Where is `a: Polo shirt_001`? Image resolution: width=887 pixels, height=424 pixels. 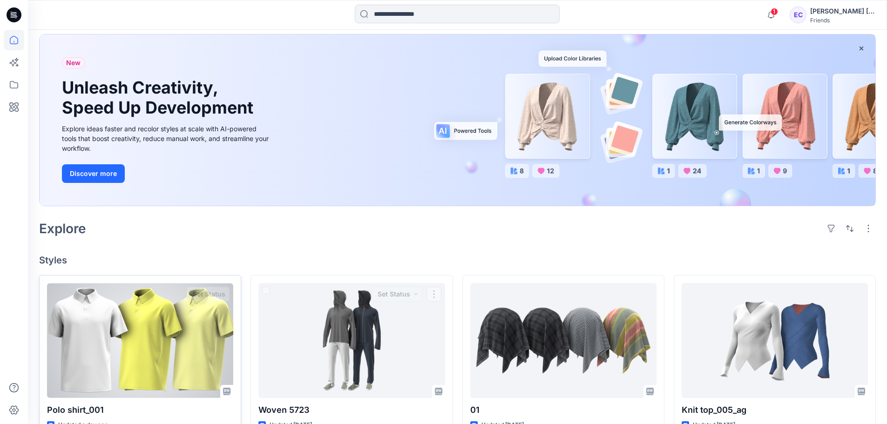
a: Polo shirt_001 is located at coordinates (140, 340).